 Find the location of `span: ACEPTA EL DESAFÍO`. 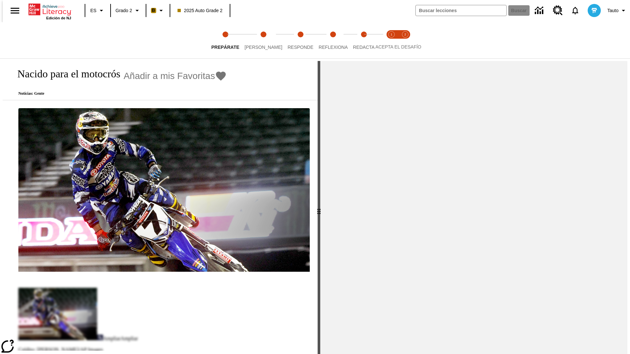

span: ACEPTA EL DESAFÍO is located at coordinates (398, 47).